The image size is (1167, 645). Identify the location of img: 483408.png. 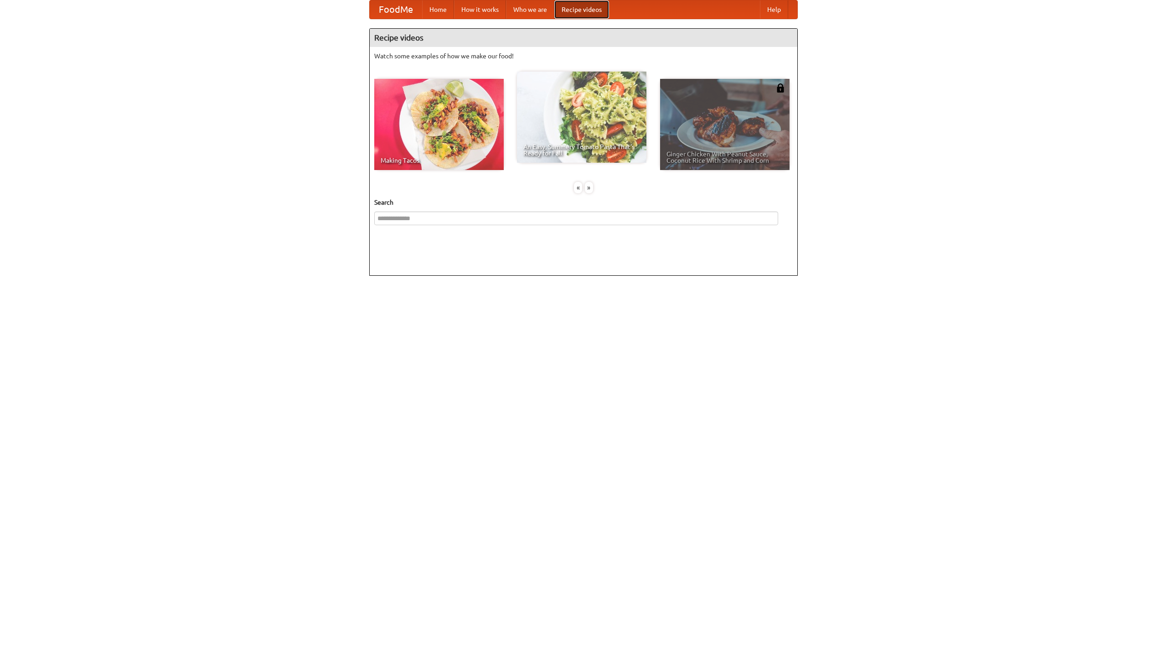
(781, 88).